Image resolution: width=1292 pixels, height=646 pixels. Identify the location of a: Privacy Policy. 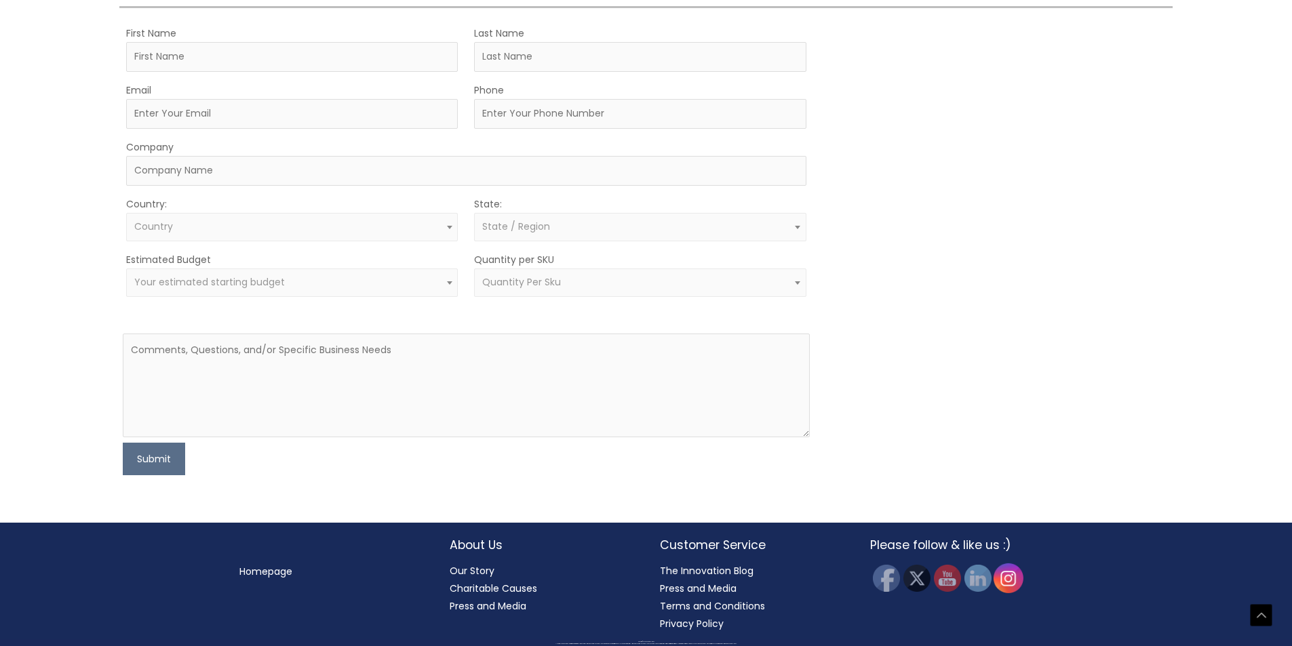
(692, 624).